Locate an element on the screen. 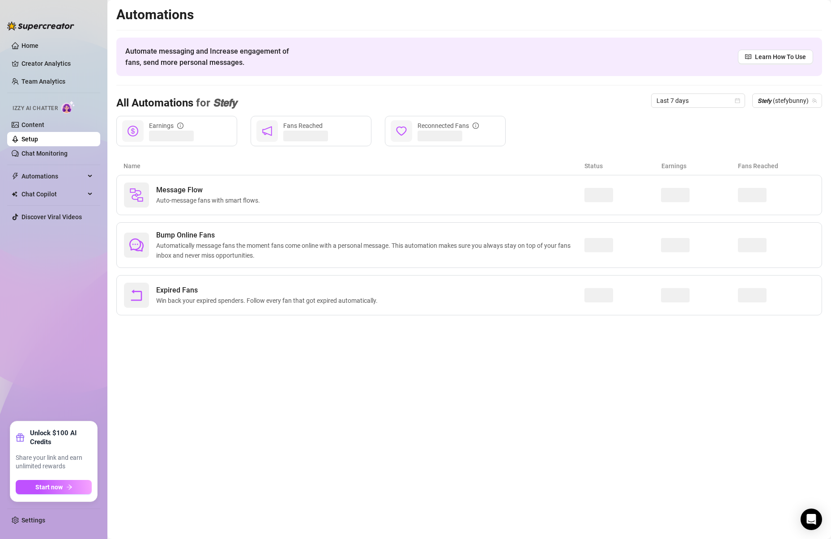 This screenshot has width=831, height=539. a: Settings is located at coordinates (33, 520).